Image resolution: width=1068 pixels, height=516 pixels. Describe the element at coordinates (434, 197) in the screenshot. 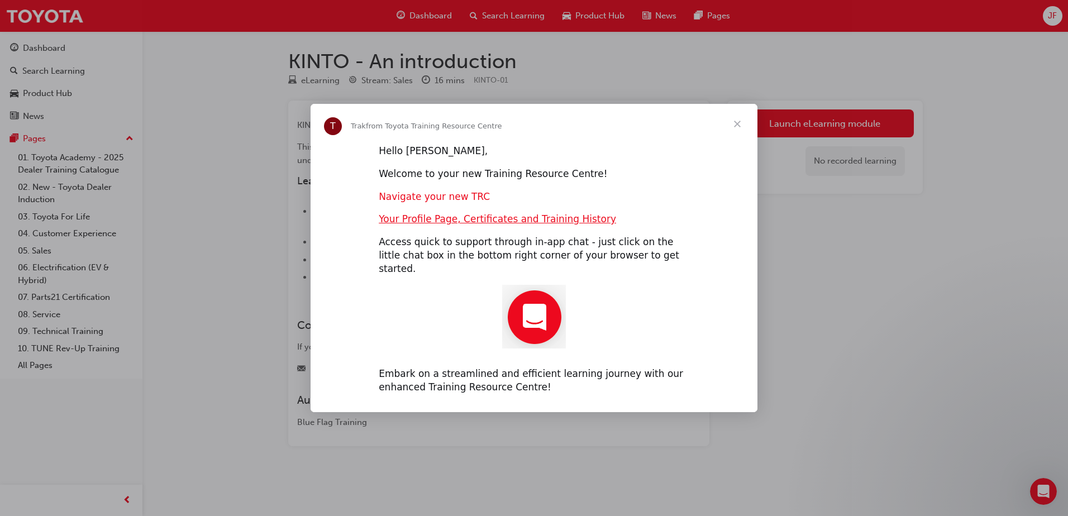

I see `a: Navigate your new TRC` at that location.